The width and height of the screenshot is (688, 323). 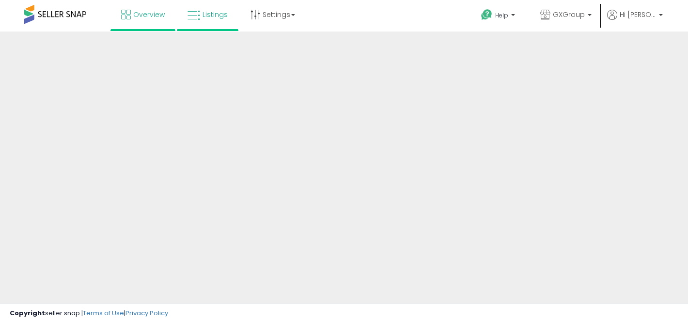 What do you see at coordinates (487, 15) in the screenshot?
I see `i: Get Help` at bounding box center [487, 15].